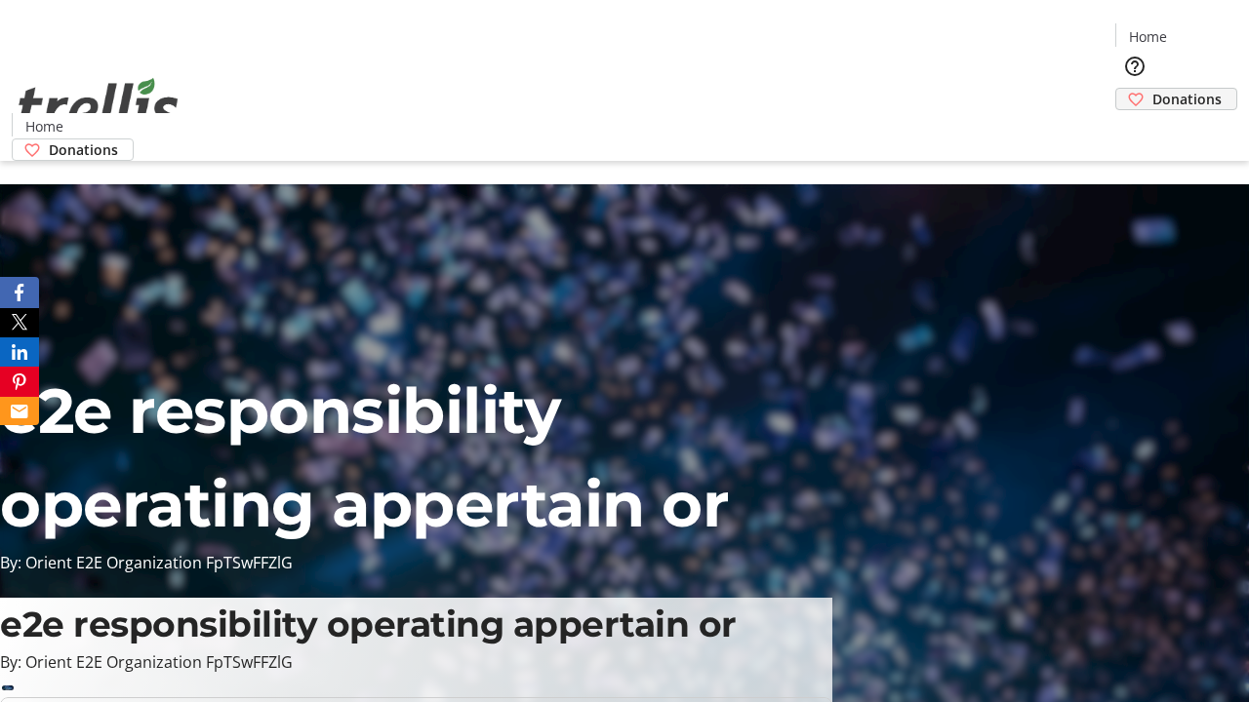  Describe the element at coordinates (1135, 130) in the screenshot. I see `button: Cart` at that location.